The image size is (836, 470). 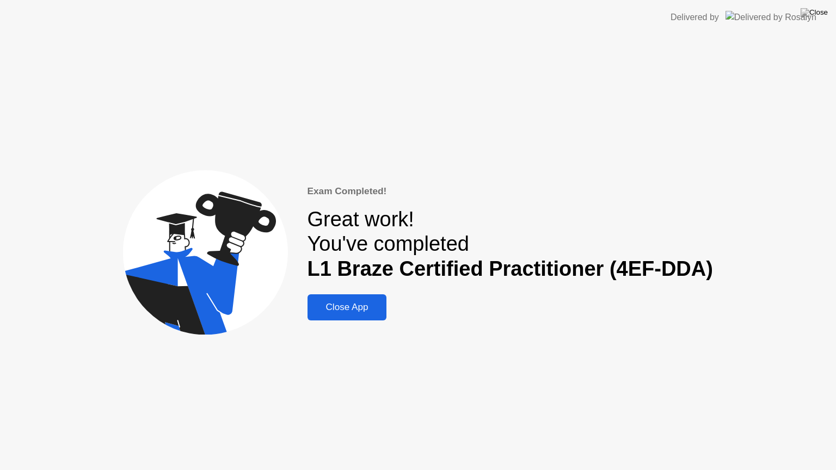 What do you see at coordinates (347, 307) in the screenshot?
I see `button: Close App` at bounding box center [347, 307].